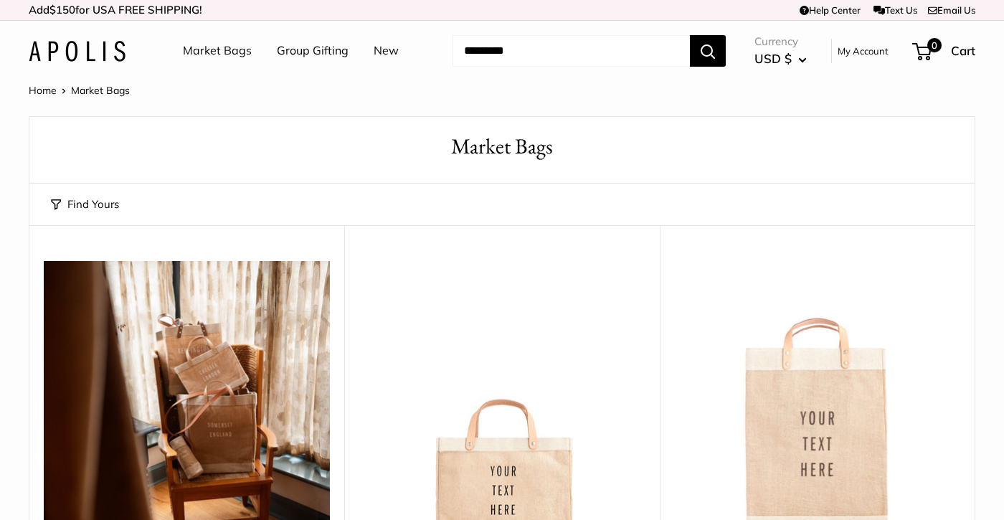  What do you see at coordinates (313, 51) in the screenshot?
I see `a: Group Gifting` at bounding box center [313, 51].